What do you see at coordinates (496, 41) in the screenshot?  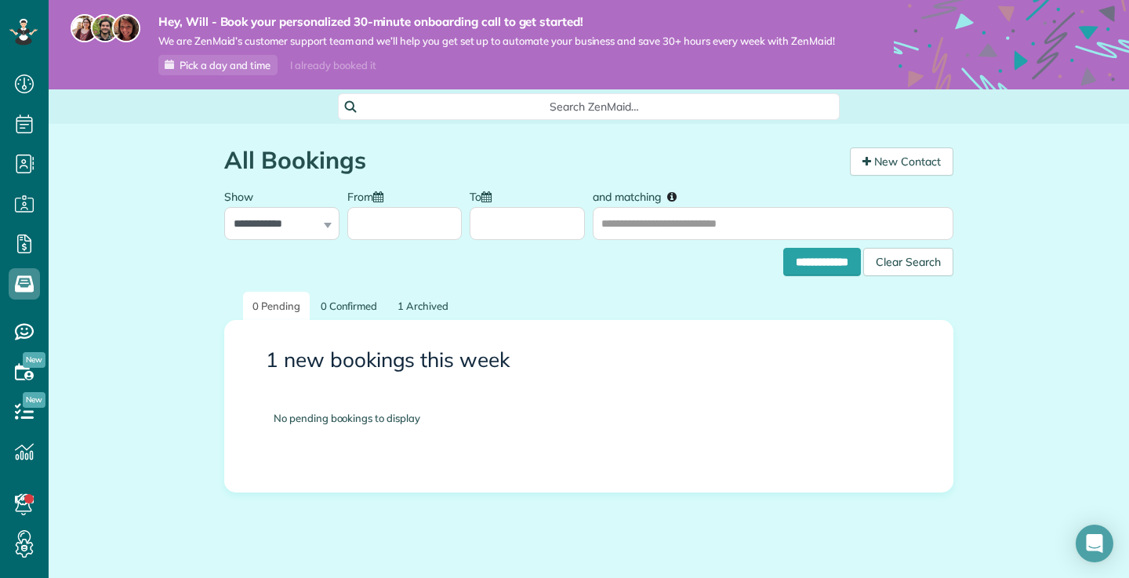 I see `span: We are ZenMaid’s customer support team and we’ll help you get set up to automate your business an...` at bounding box center [496, 41].